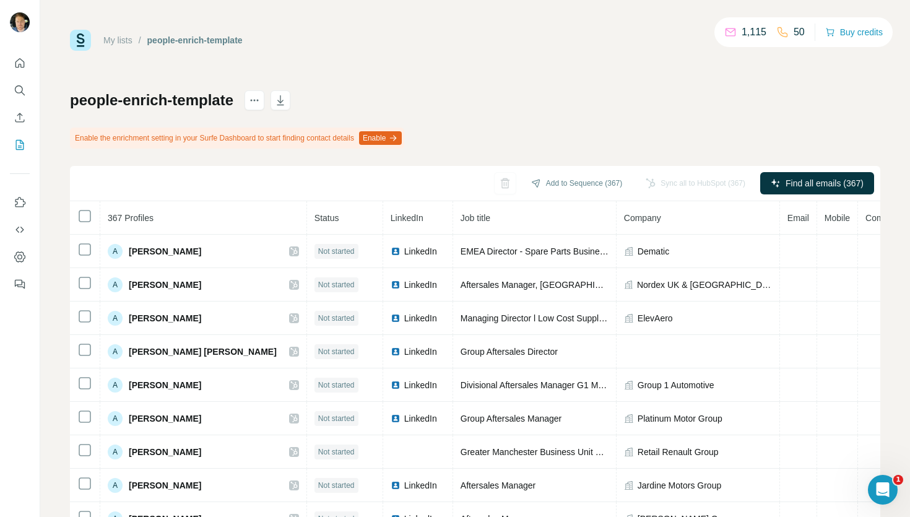 The image size is (910, 517). Describe the element at coordinates (543, 251) in the screenshot. I see `span: EMEA Director - Spare Parts Business Unit` at that location.